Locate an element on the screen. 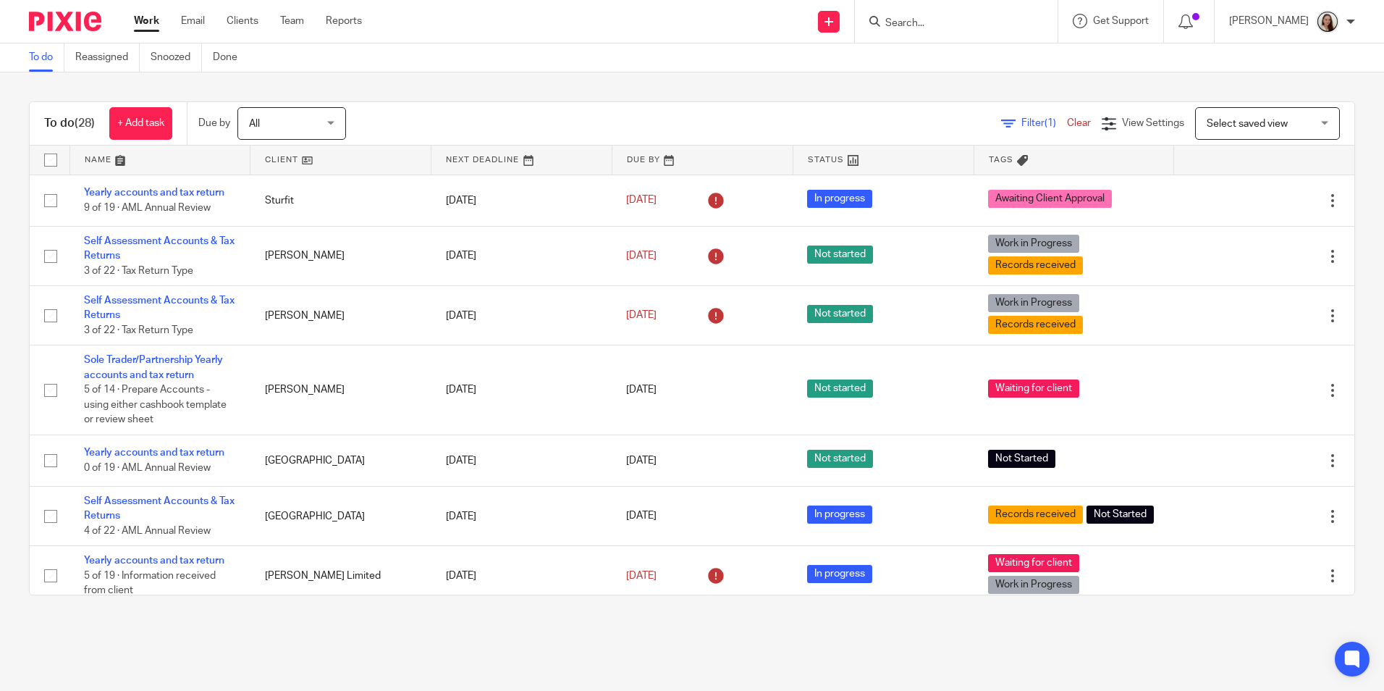  a: Team is located at coordinates (292, 21).